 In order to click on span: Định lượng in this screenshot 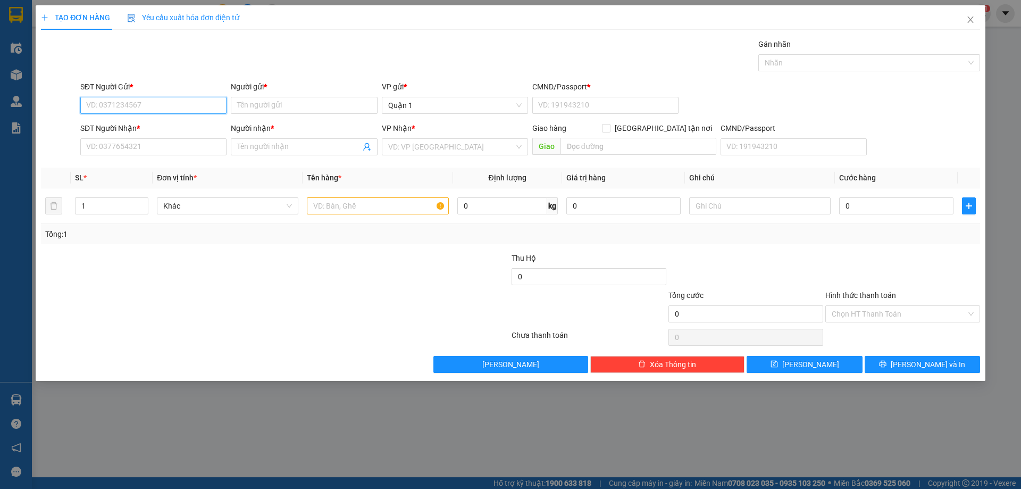, I will do `click(507, 178)`.